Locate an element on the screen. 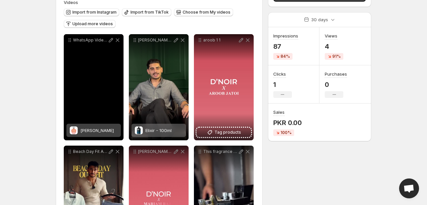  p: 30 days is located at coordinates (320, 20).